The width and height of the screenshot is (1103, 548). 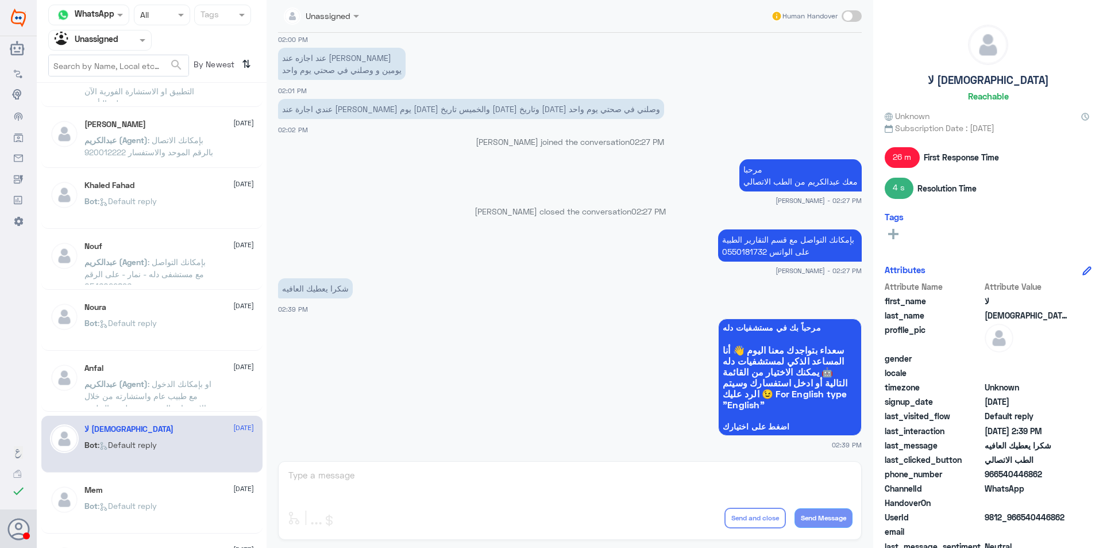 What do you see at coordinates (649, 211) in the screenshot?
I see `span: 02:27 PM` at bounding box center [649, 211].